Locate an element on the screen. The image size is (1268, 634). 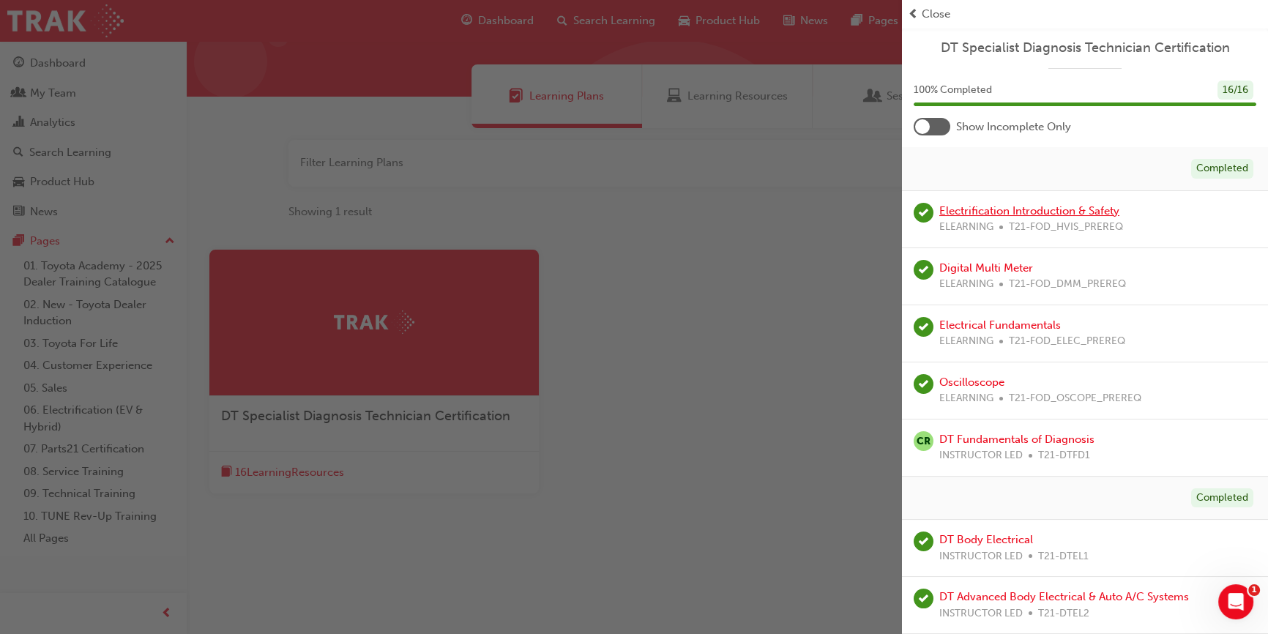
div: 16 / 16 is located at coordinates (1236, 90).